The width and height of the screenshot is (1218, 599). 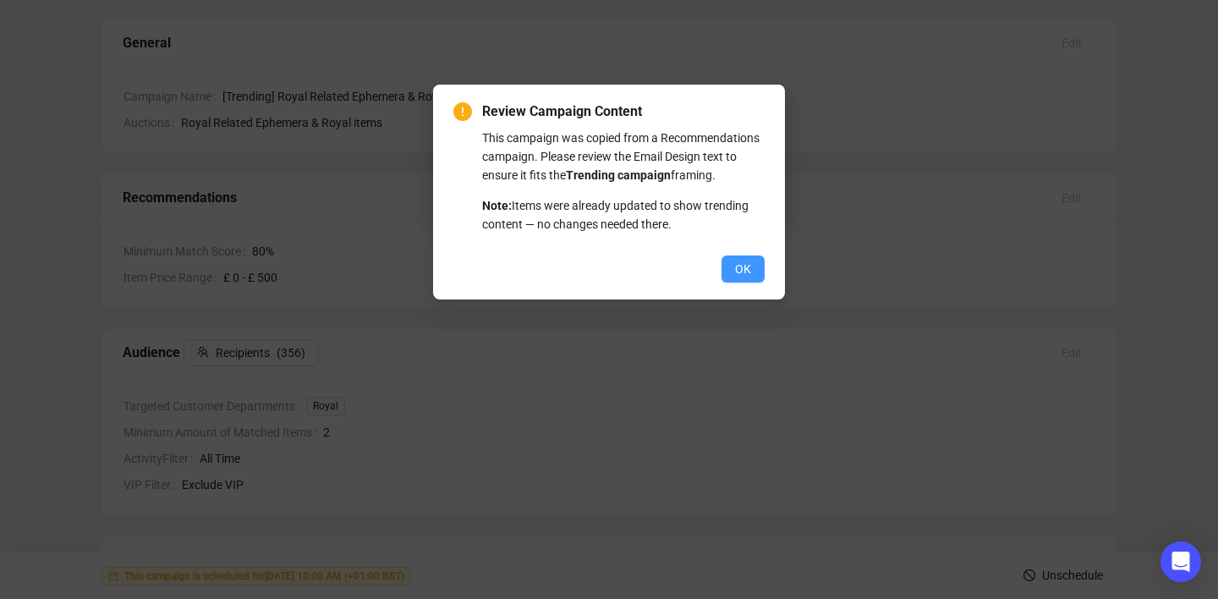 What do you see at coordinates (742, 269) in the screenshot?
I see `button: OK` at bounding box center [742, 269].